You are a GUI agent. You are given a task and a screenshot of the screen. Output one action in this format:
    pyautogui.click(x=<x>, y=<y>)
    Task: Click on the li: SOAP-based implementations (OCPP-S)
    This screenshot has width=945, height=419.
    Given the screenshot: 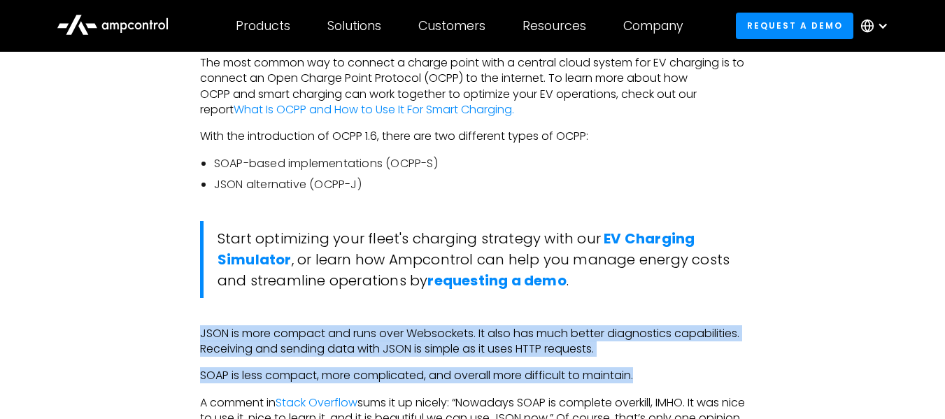 What is the action you would take?
    pyautogui.click(x=479, y=164)
    